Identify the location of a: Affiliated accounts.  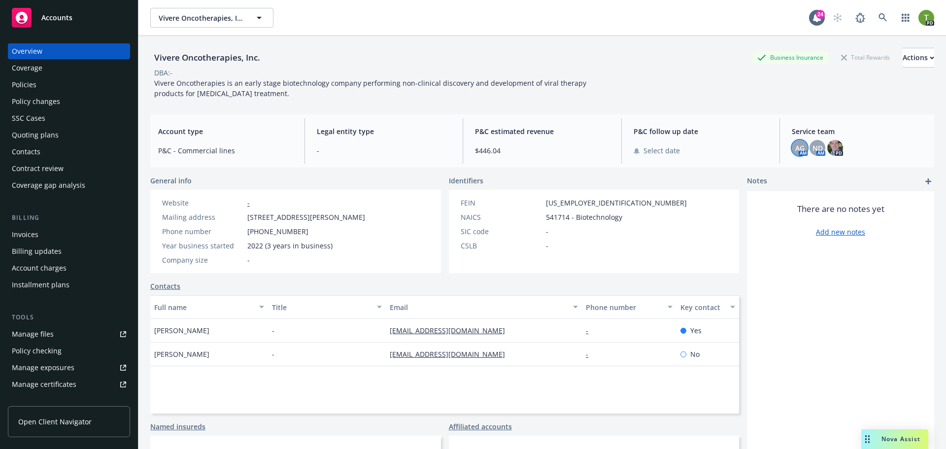
(480, 426).